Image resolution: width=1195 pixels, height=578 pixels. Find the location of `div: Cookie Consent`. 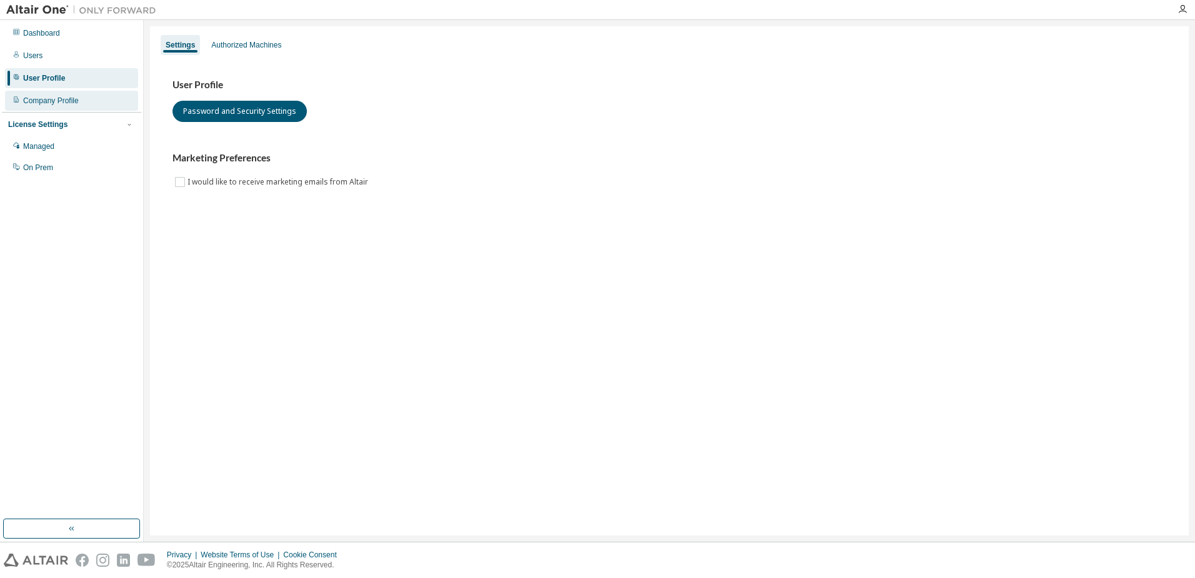

div: Cookie Consent is located at coordinates (313, 554).